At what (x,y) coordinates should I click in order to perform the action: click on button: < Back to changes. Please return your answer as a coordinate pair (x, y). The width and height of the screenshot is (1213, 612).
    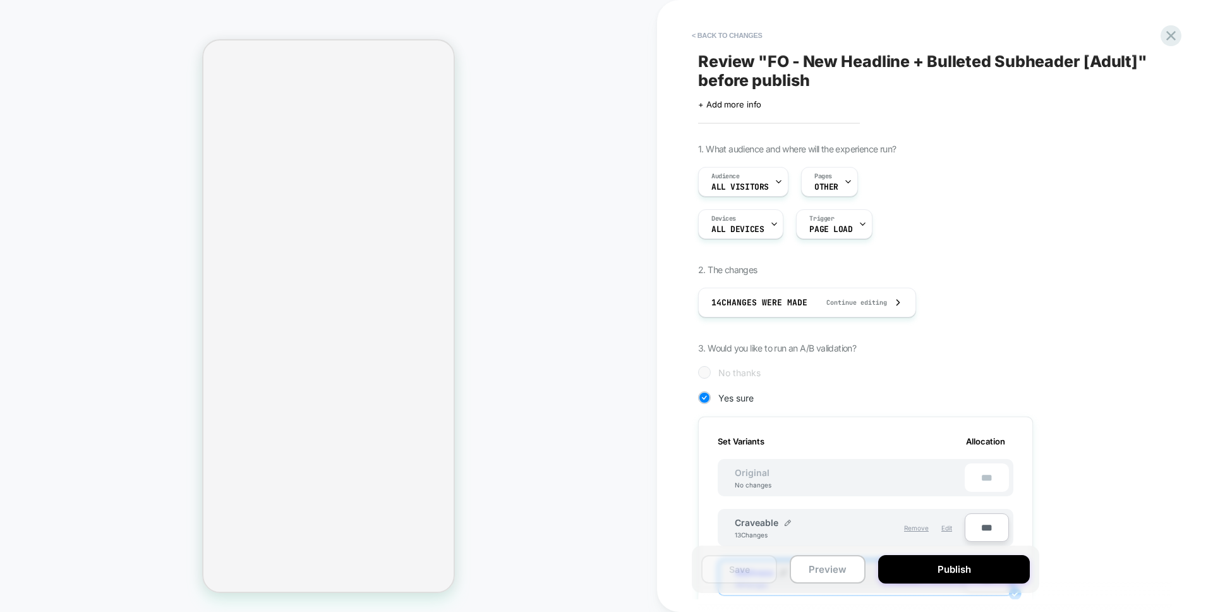
    Looking at the image, I should click on (727, 35).